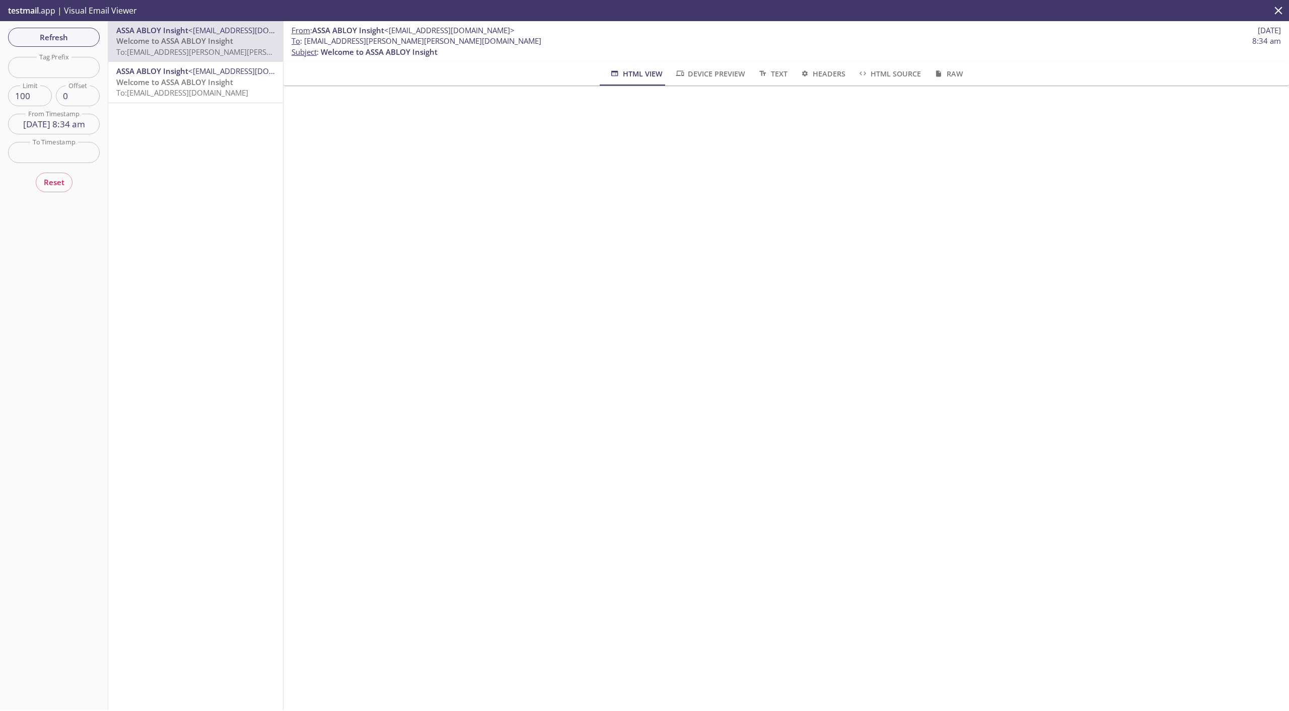 This screenshot has height=711, width=1289. I want to click on span: Reset, so click(54, 182).